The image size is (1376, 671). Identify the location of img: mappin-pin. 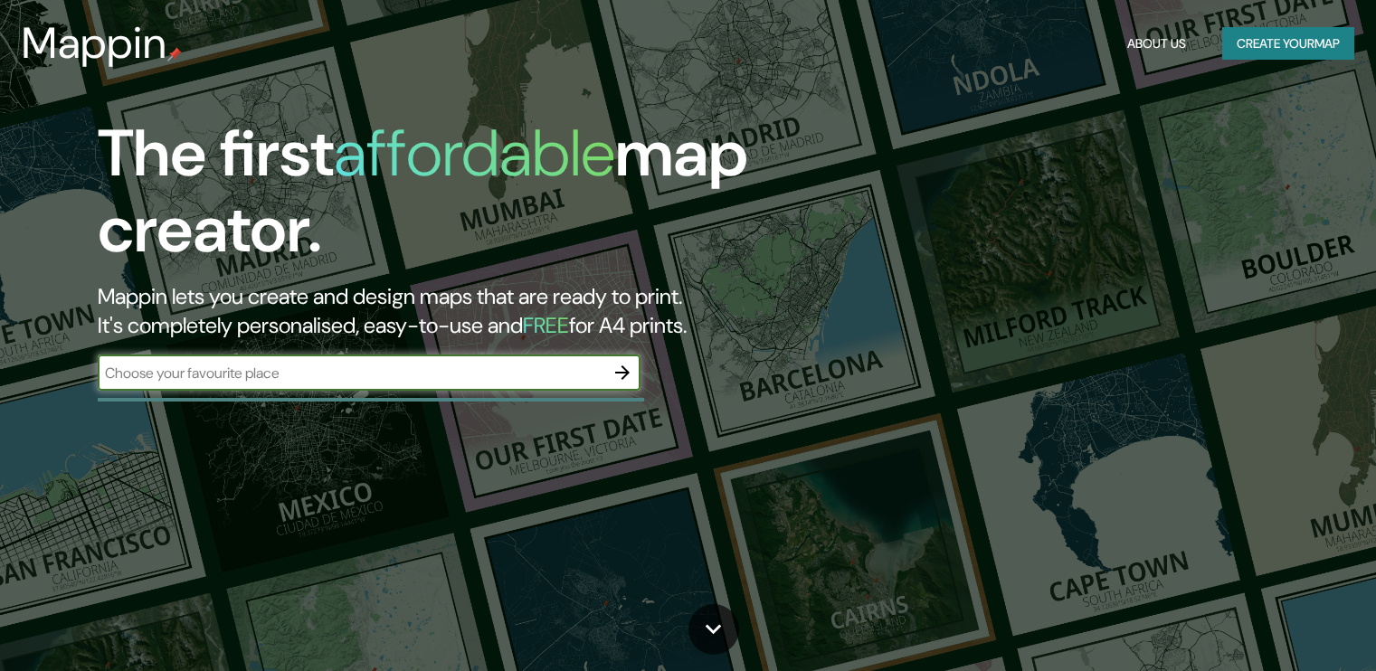
(175, 54).